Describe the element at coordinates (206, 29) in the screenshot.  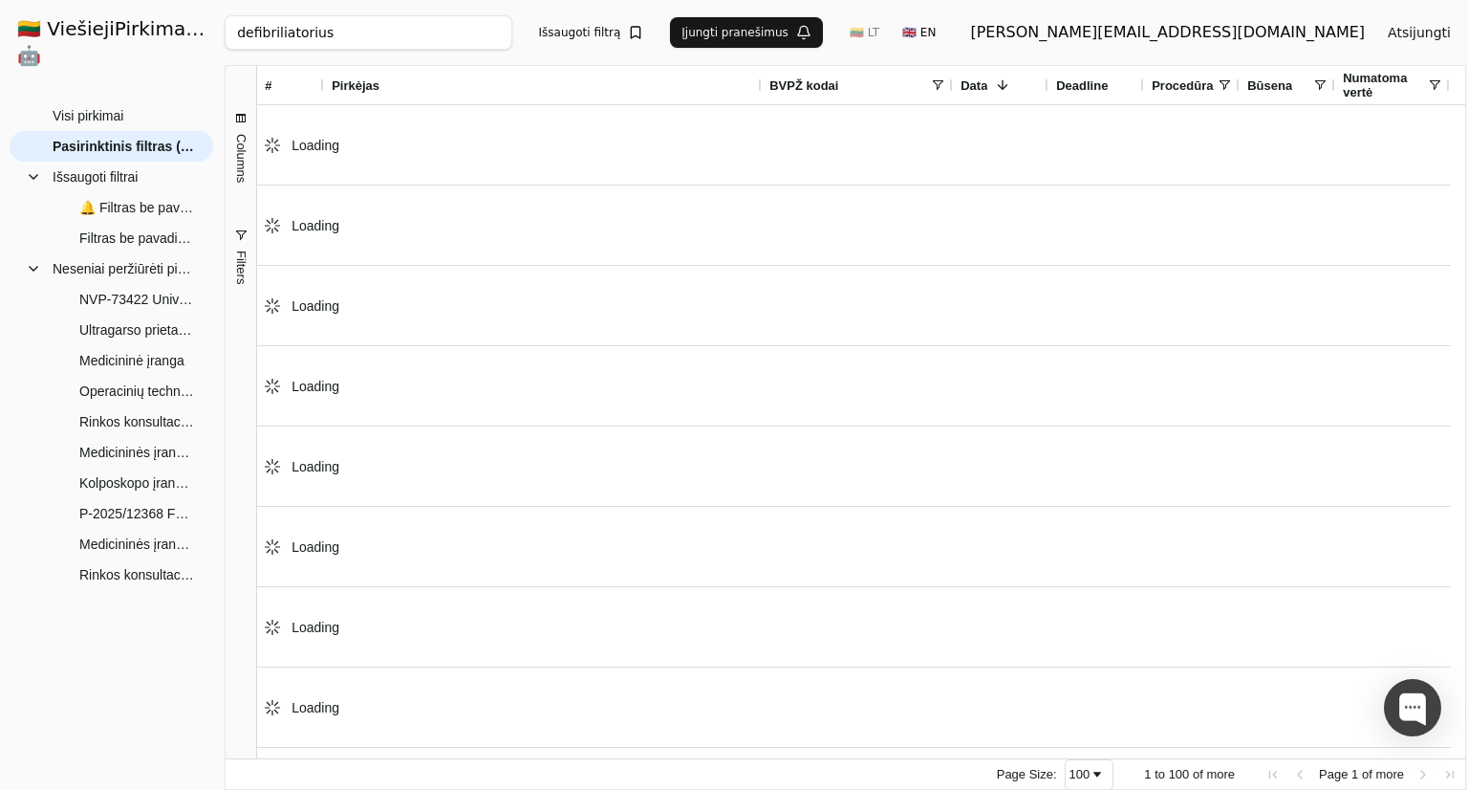
I see `strong: .AI` at that location.